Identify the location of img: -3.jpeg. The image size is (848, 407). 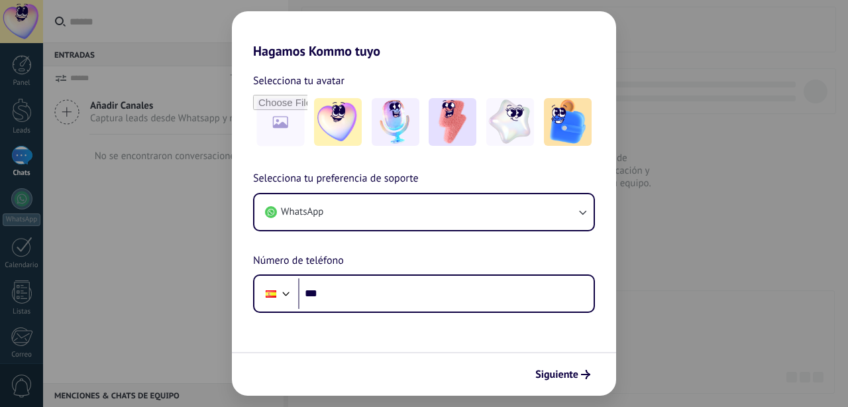
(452, 122).